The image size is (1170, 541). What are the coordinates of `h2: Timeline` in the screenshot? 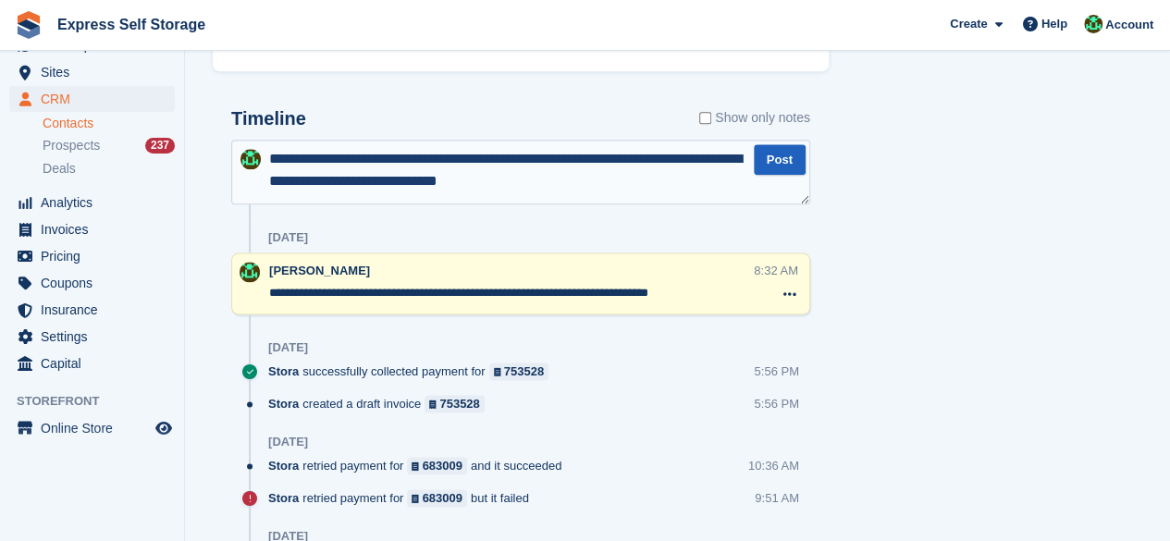 It's located at (268, 118).